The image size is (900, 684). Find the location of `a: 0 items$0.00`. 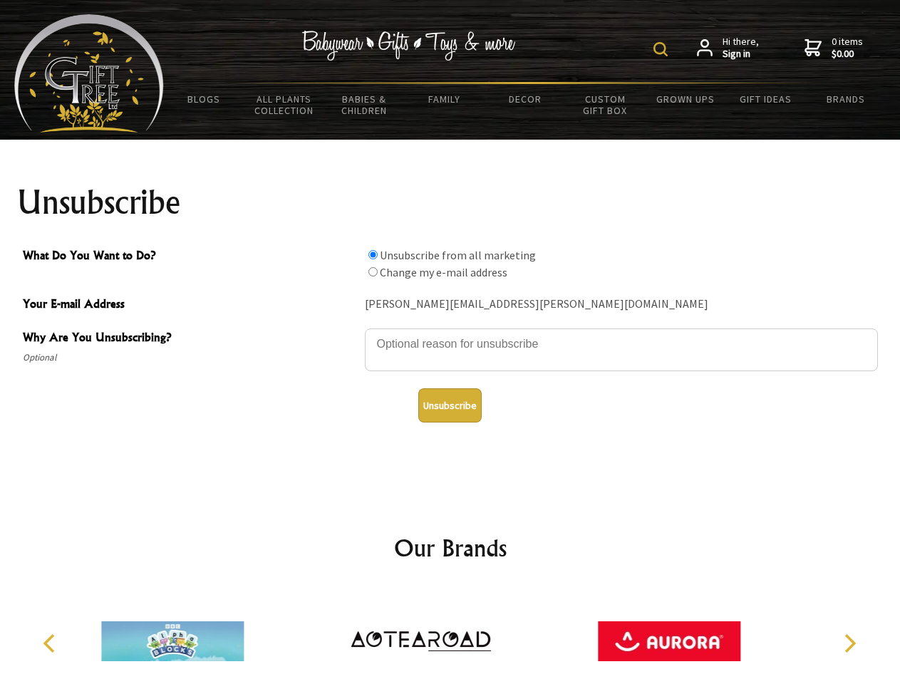

a: 0 items$0.00 is located at coordinates (833, 48).